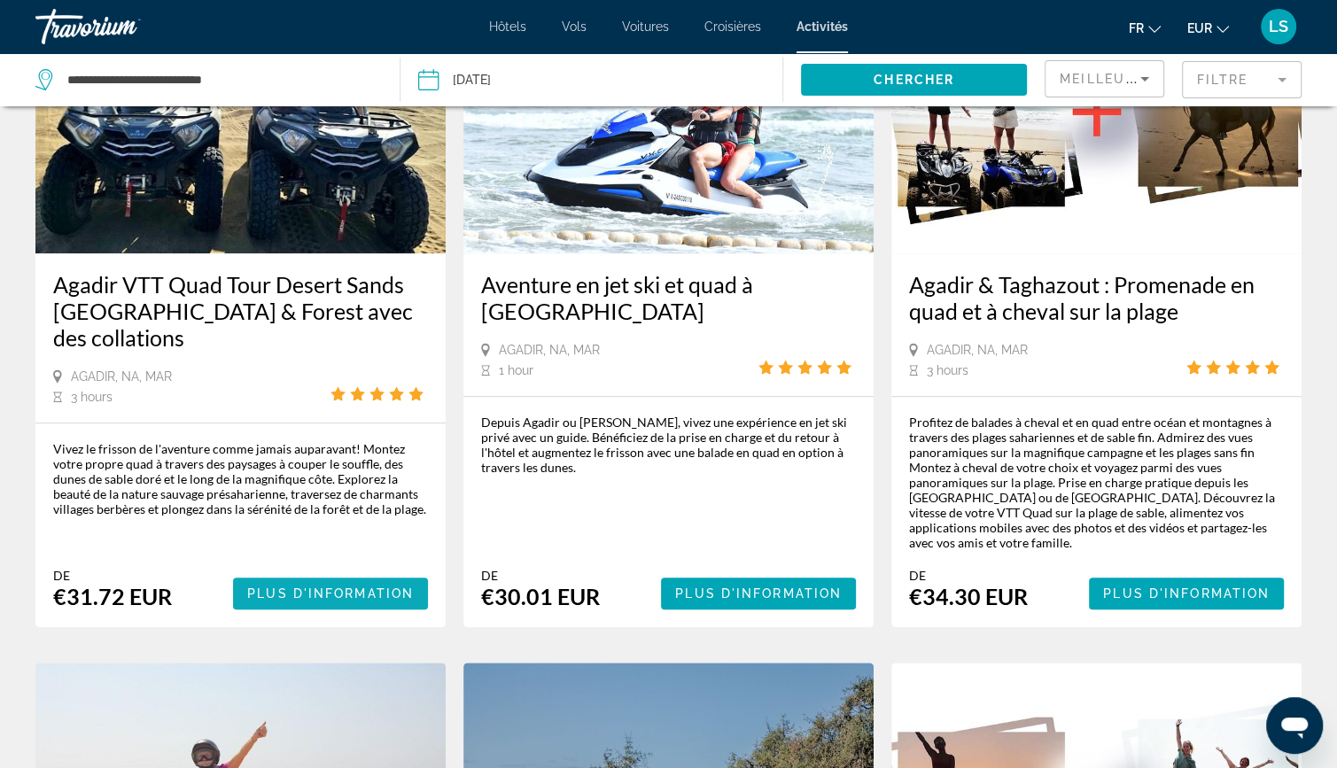  I want to click on mat-select: Sort by, so click(1104, 79).